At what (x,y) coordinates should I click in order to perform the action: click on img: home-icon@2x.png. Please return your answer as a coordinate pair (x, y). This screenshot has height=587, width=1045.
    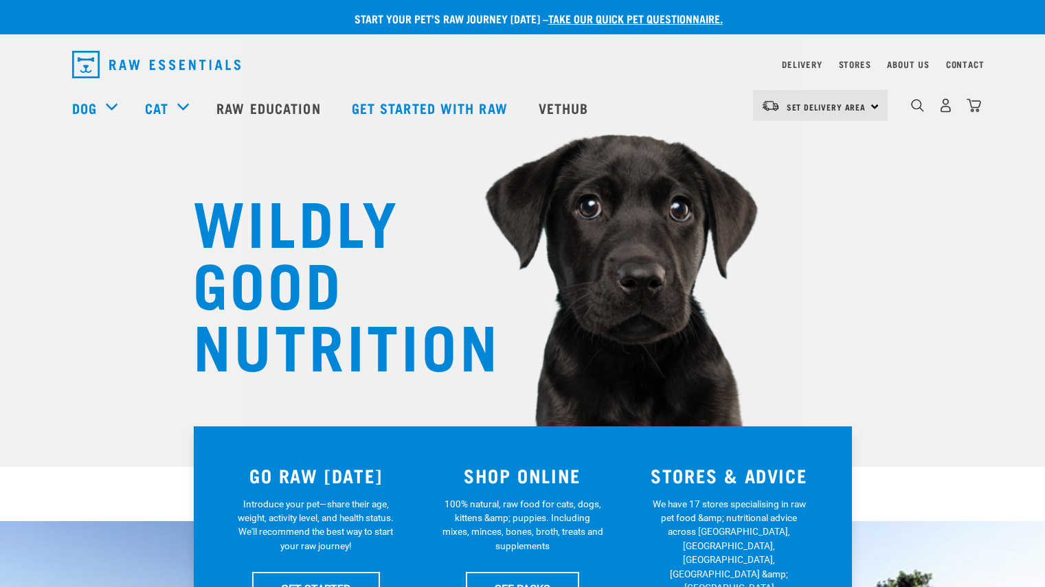
    Looking at the image, I should click on (974, 105).